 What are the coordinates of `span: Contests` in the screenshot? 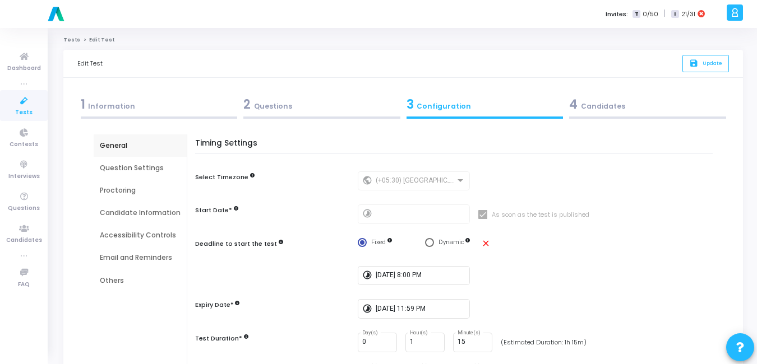 It's located at (24, 145).